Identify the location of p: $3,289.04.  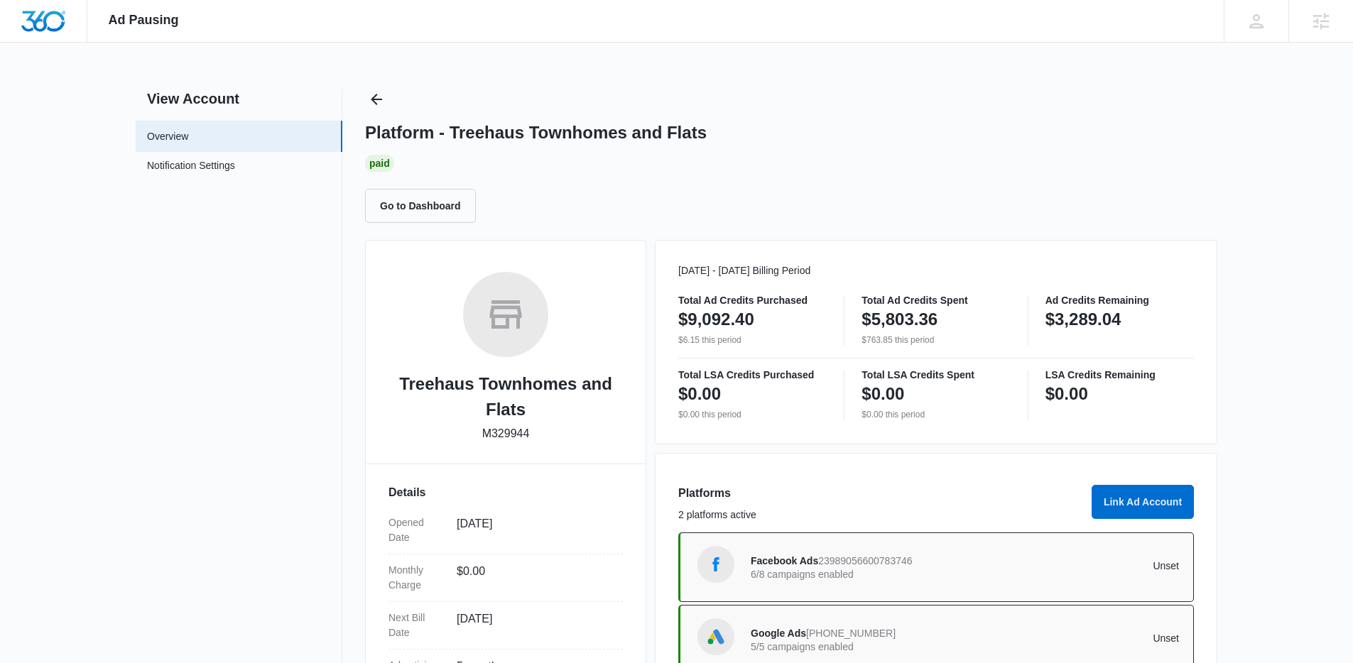
(1083, 320).